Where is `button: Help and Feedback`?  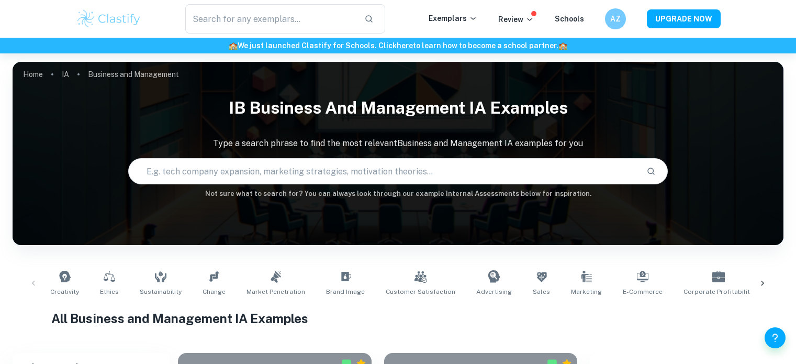
button: Help and Feedback is located at coordinates (776, 338).